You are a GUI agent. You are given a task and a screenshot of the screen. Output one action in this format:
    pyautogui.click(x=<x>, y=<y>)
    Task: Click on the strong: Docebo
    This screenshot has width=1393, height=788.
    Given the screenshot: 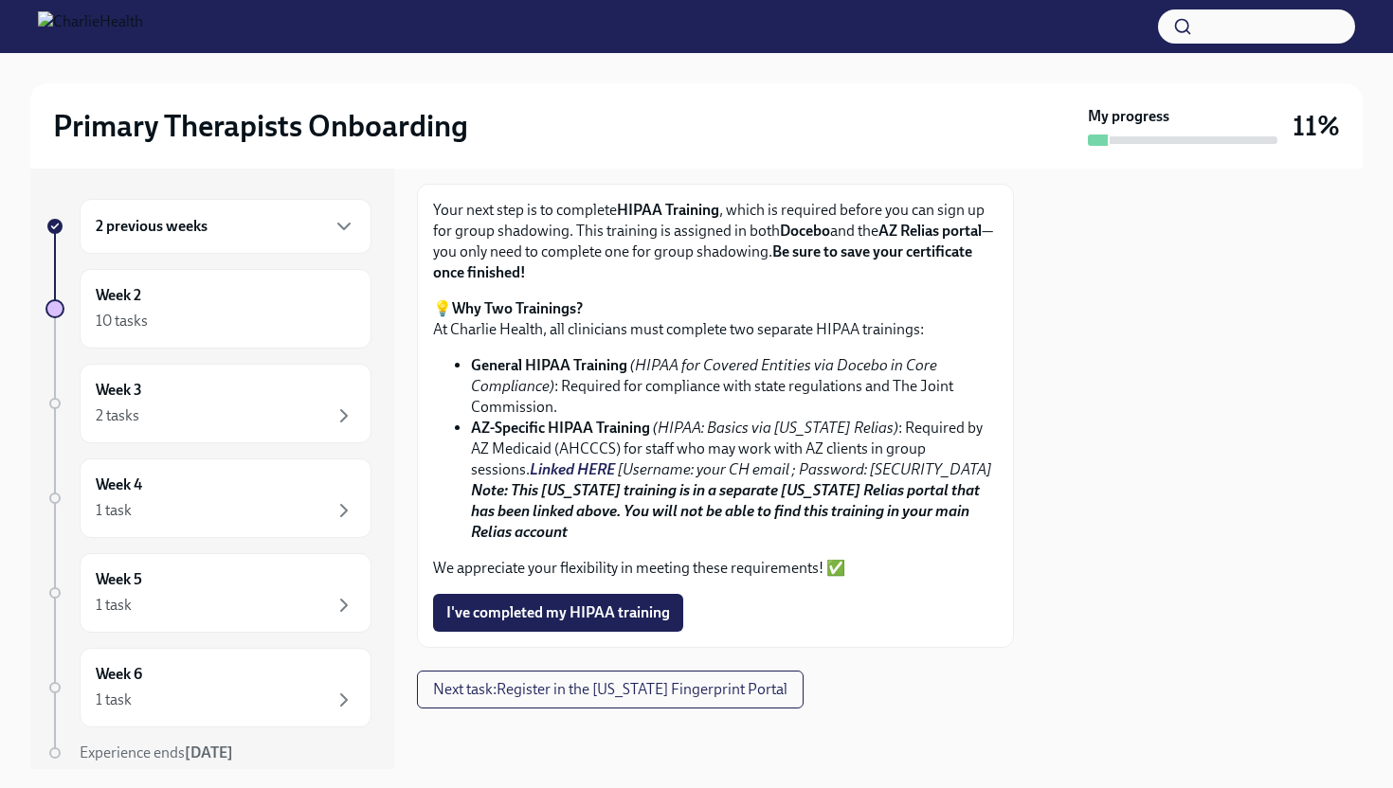 What is the action you would take?
    pyautogui.click(x=804, y=230)
    